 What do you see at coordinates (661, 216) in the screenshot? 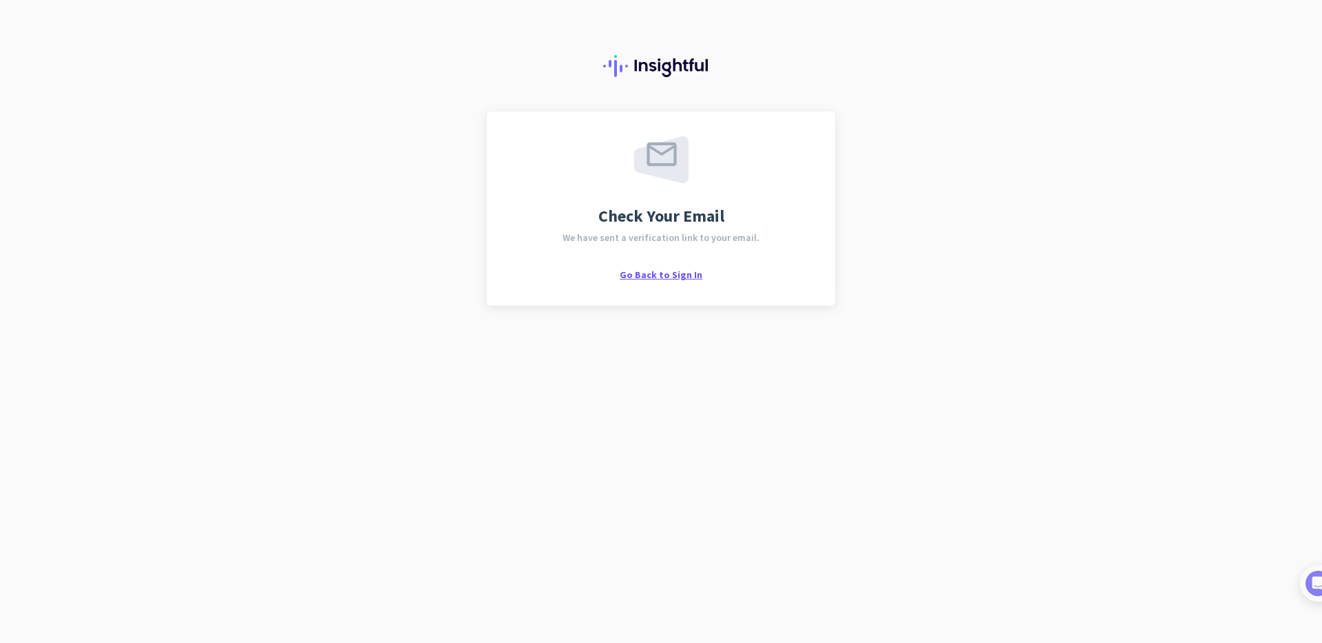
I see `span: Check Your Email` at bounding box center [661, 216].